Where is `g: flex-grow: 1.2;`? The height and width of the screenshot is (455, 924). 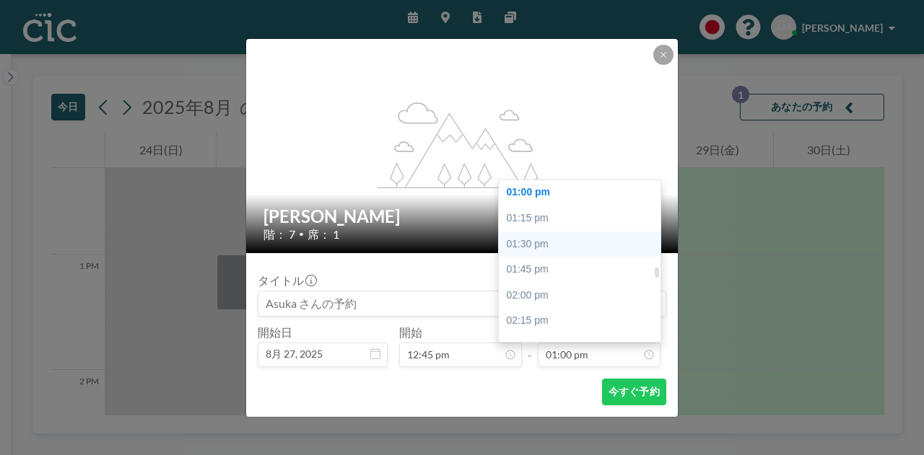
g: flex-grow: 1.2; is located at coordinates (463, 144).